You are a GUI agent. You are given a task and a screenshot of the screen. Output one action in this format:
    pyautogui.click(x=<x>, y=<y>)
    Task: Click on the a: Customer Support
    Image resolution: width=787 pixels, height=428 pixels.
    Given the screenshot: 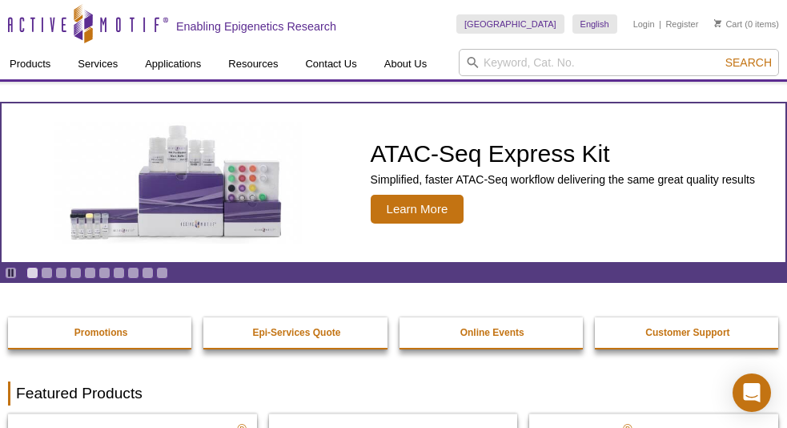 What is the action you would take?
    pyautogui.click(x=688, y=332)
    